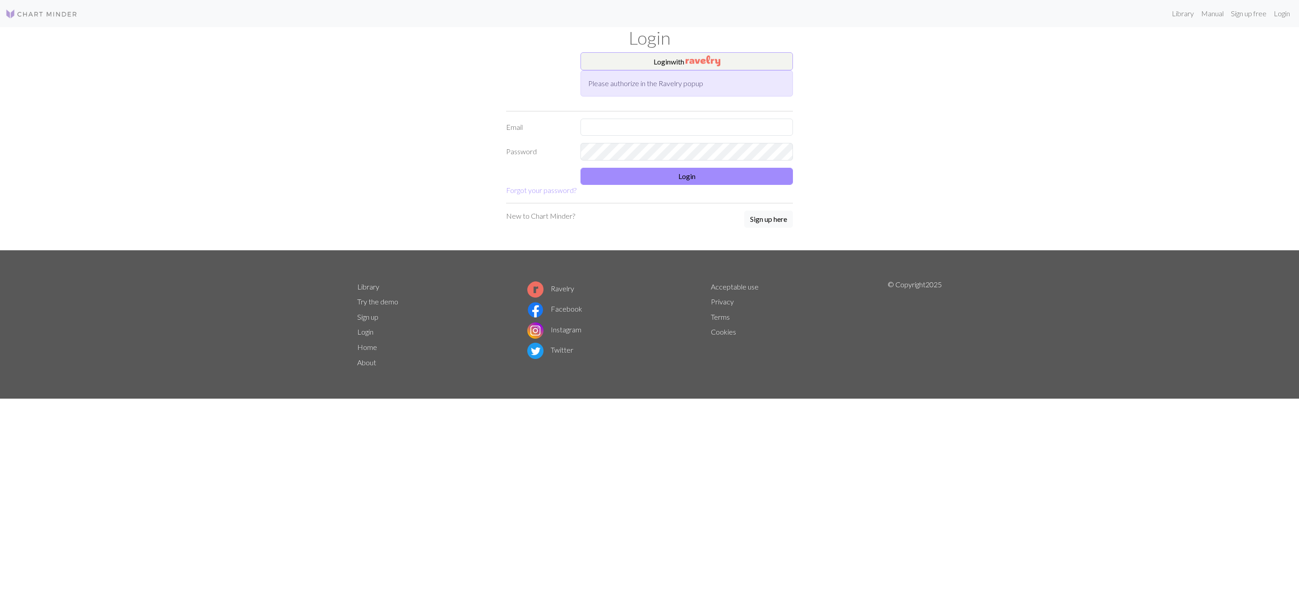  I want to click on a: Sign up here, so click(769, 220).